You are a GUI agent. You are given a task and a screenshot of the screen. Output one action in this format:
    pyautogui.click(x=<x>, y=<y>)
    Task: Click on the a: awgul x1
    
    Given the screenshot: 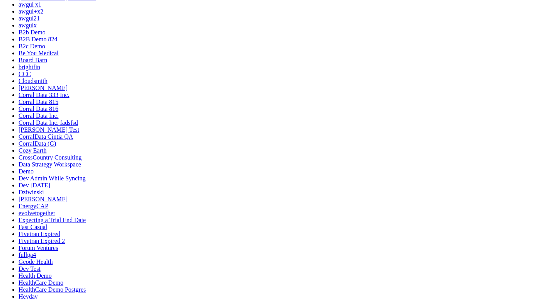 What is the action you would take?
    pyautogui.click(x=30, y=4)
    